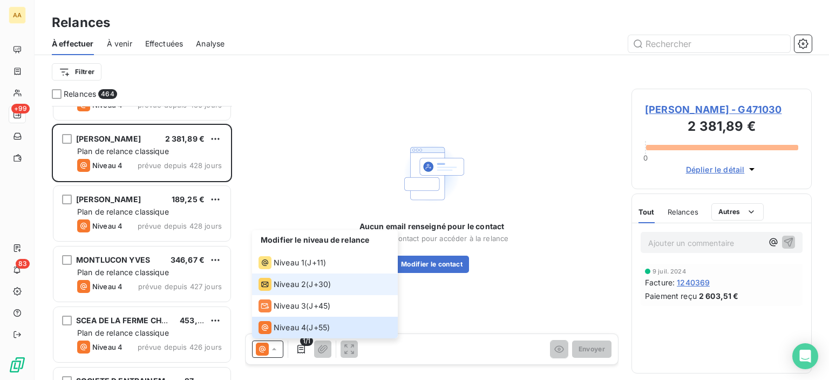 The height and width of the screenshot is (380, 829). Describe the element at coordinates (289, 262) in the screenshot. I see `span: Niveau 1` at that location.